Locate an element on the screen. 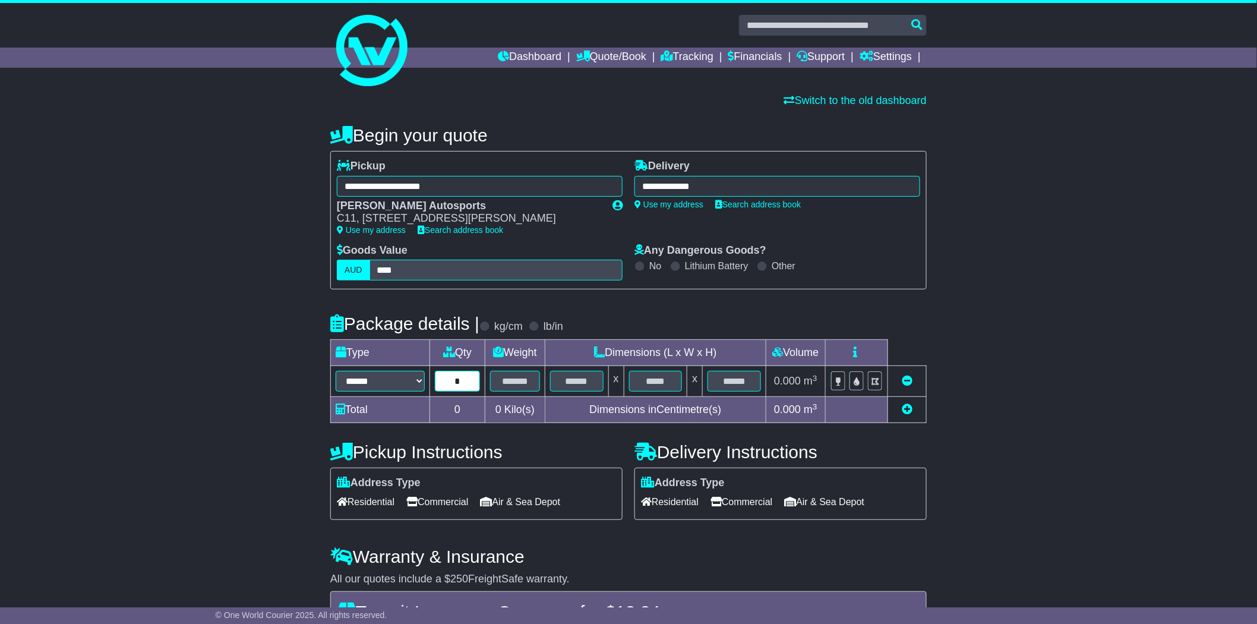  a: Remove this item is located at coordinates (907, 381).